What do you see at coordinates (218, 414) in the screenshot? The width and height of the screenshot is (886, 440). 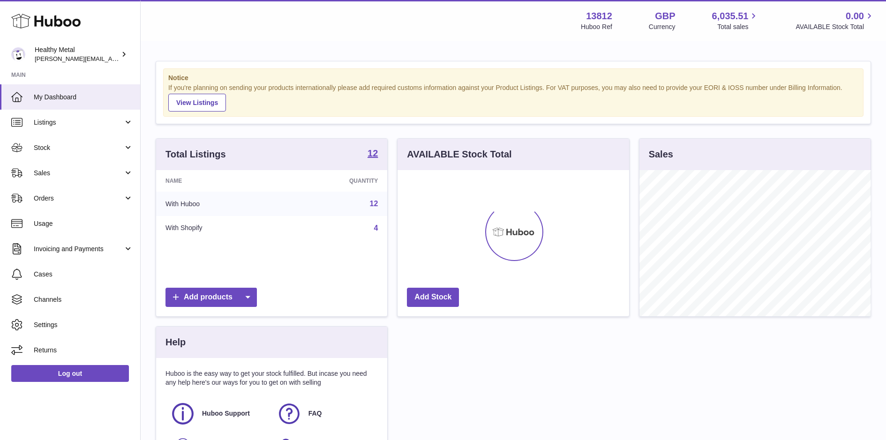 I see `a: Huboo Support` at bounding box center [218, 414].